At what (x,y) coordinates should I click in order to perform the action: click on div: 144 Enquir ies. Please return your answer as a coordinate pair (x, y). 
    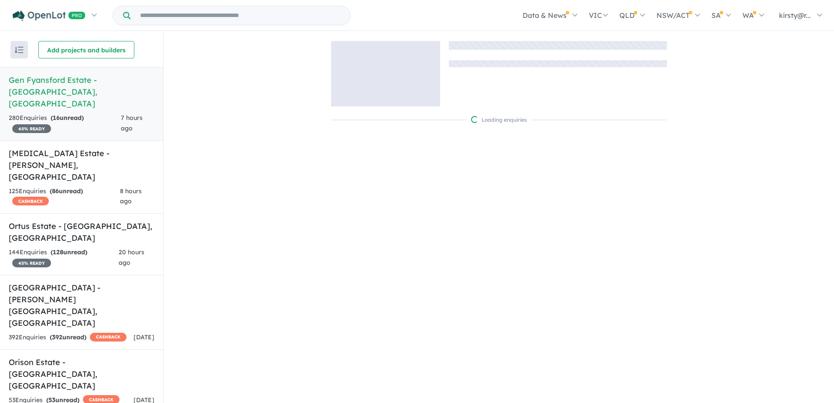
    Looking at the image, I should click on (64, 258).